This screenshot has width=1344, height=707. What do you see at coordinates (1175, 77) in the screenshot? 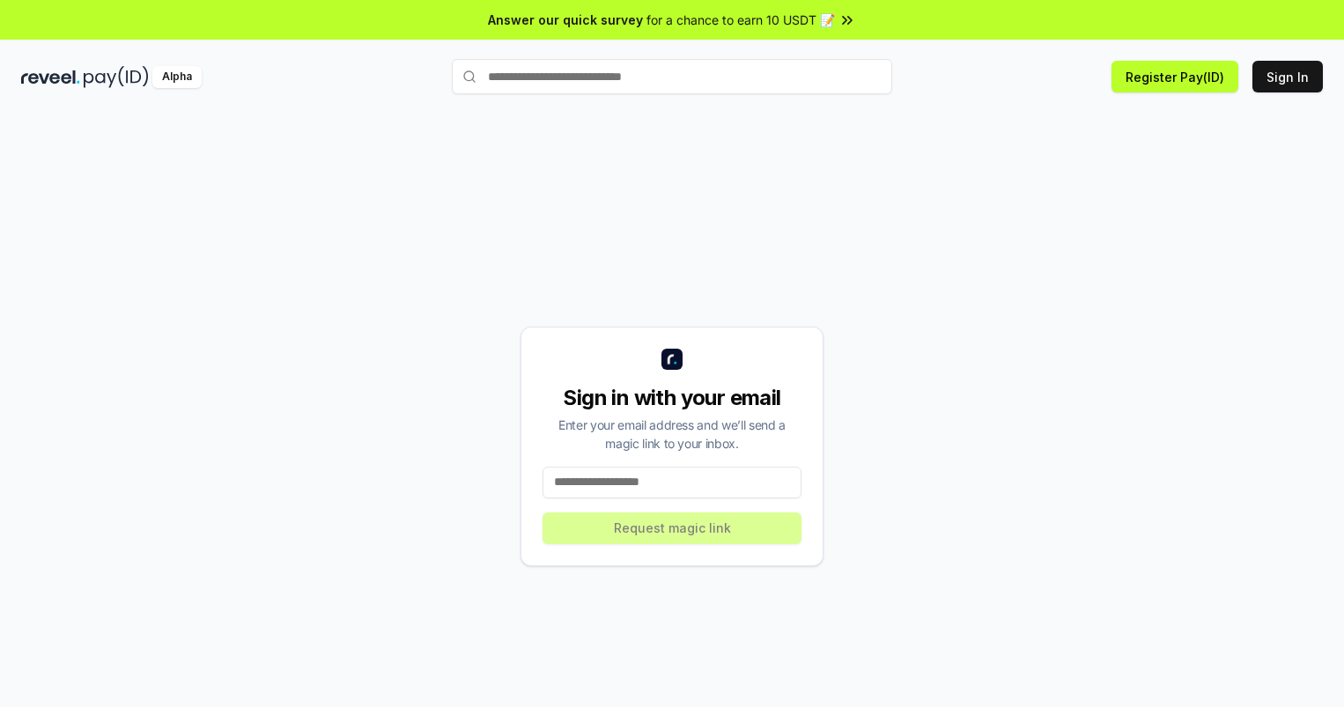
I see `button: Register Pay(ID)` at bounding box center [1175, 77].